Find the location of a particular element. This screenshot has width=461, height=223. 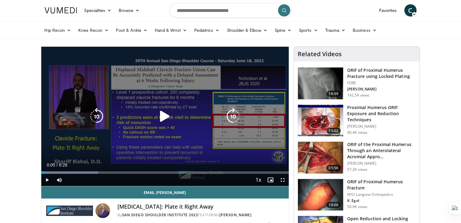

button: Playback Rate is located at coordinates (258, 180).